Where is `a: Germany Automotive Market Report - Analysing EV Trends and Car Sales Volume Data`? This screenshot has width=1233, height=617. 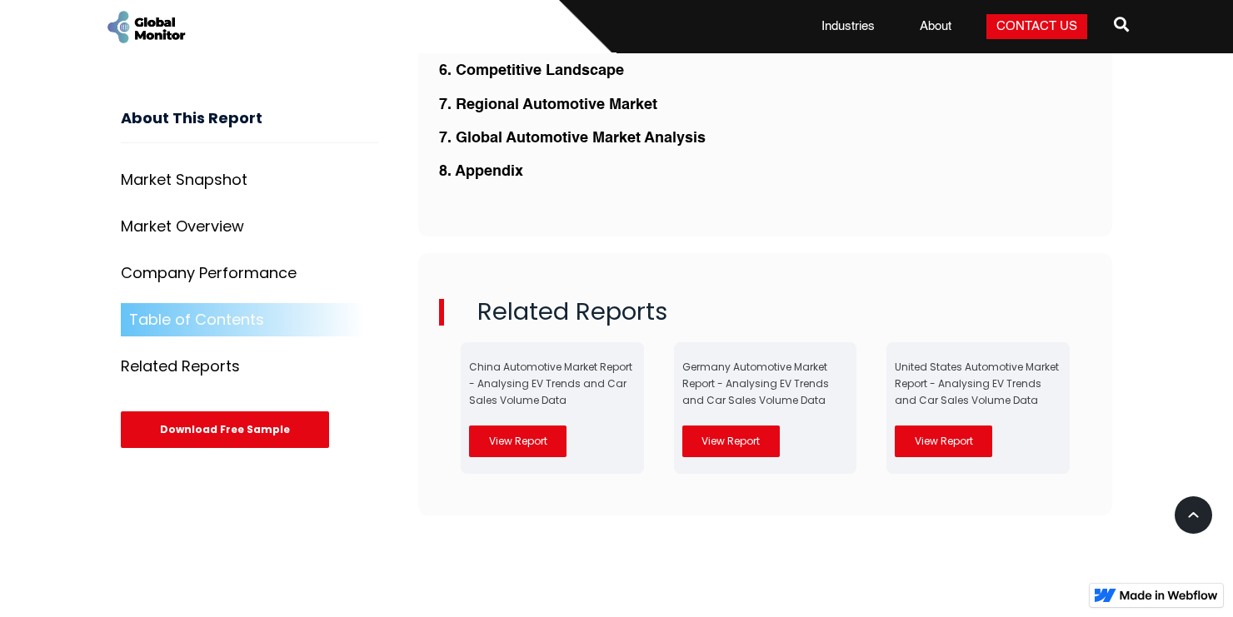 a: Germany Automotive Market Report - Analysing EV Trends and Car Sales Volume Data is located at coordinates (756, 383).